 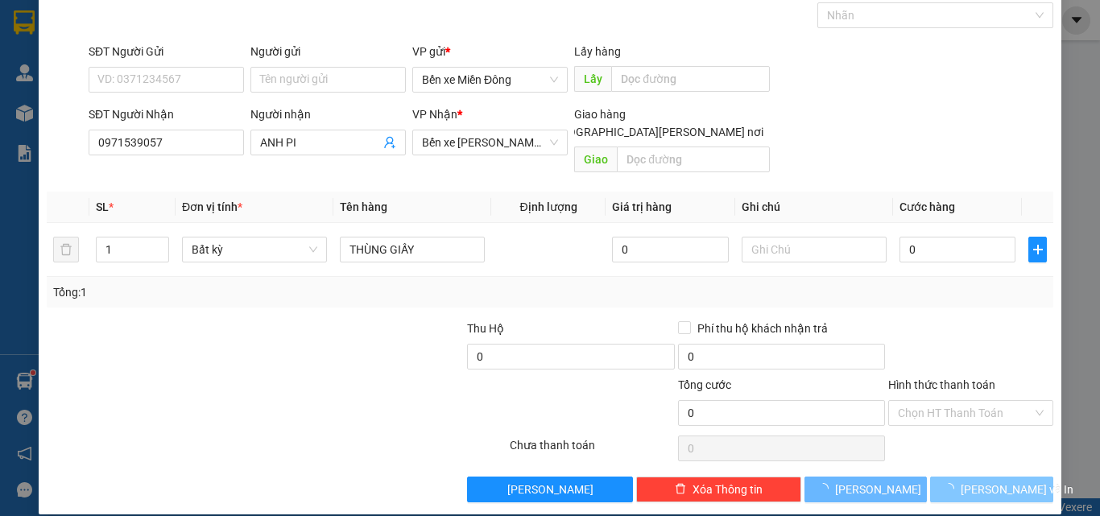 I want to click on span: Phí thu hộ khách nhận trả, so click(x=762, y=328).